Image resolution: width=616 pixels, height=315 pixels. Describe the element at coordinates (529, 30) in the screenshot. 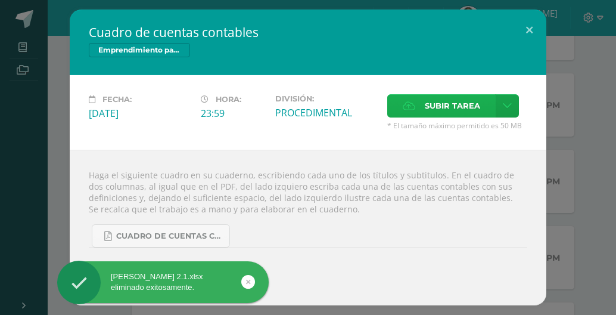

I see `button: Close (Esc)` at that location.